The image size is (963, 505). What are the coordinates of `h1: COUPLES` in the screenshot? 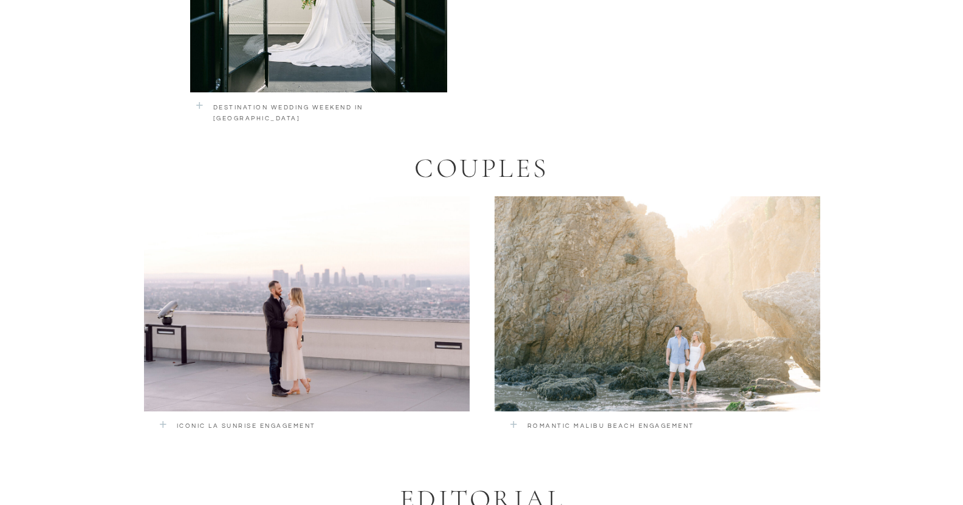 It's located at (482, 167).